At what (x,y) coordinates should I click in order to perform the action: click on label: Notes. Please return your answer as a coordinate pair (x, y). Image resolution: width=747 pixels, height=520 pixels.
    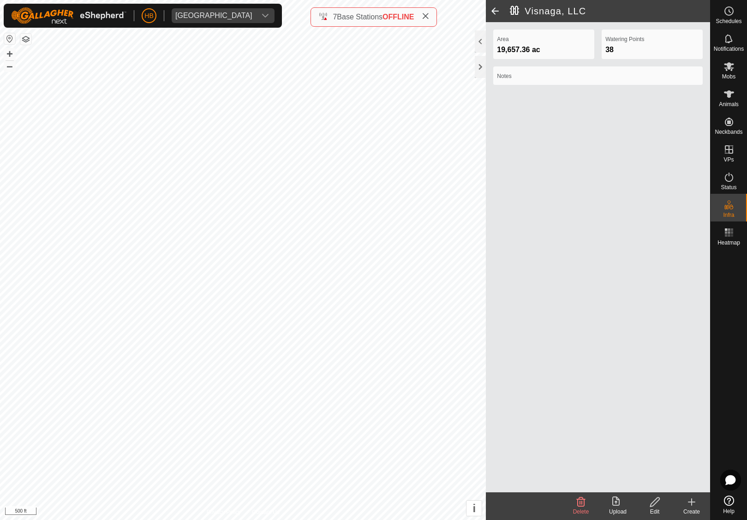
    Looking at the image, I should click on (598, 76).